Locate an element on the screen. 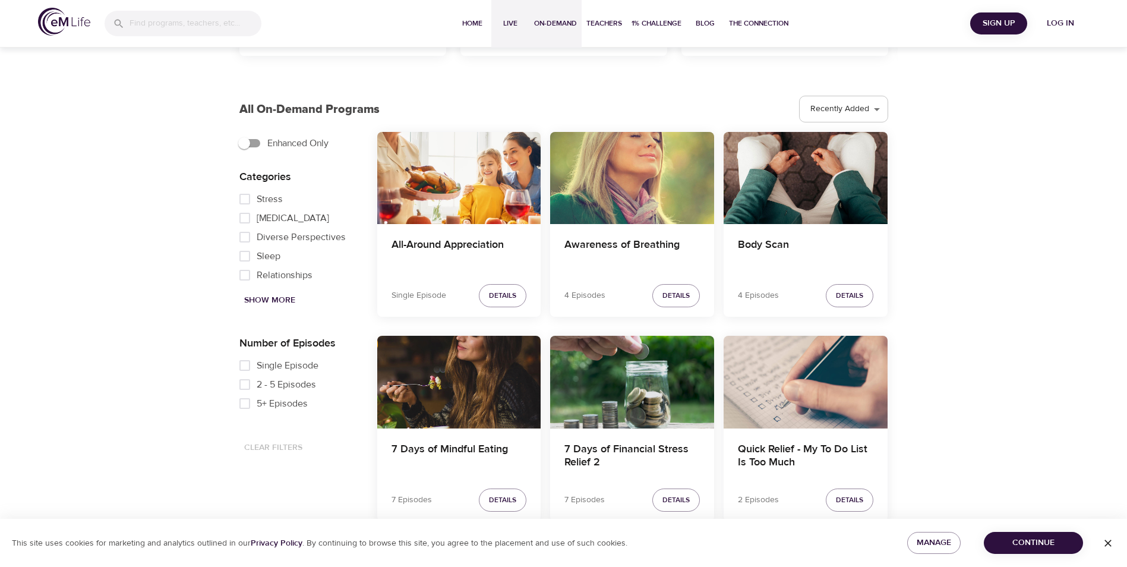  span: Enhanced Only is located at coordinates (298, 143).